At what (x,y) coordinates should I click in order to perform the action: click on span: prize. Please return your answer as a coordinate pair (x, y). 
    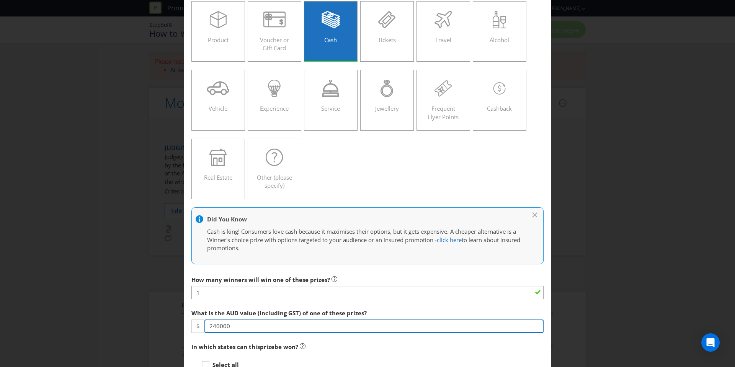
    Looking at the image, I should click on (267, 347).